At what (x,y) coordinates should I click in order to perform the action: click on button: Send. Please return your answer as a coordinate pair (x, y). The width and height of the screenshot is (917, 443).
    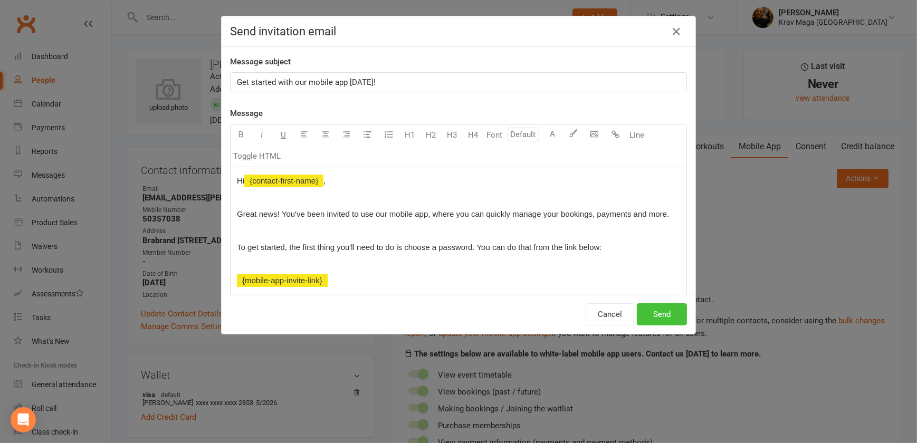
    Looking at the image, I should click on (662, 314).